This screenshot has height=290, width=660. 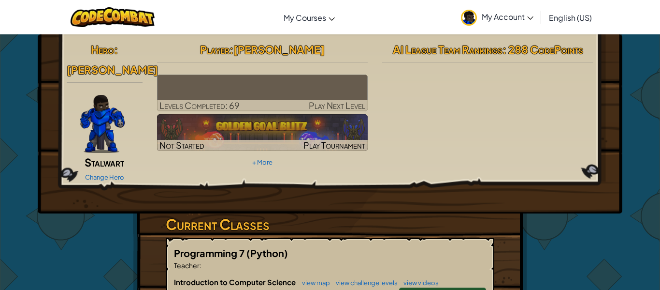 What do you see at coordinates (543, 49) in the screenshot?
I see `span: : 288 CodePoints` at bounding box center [543, 49].